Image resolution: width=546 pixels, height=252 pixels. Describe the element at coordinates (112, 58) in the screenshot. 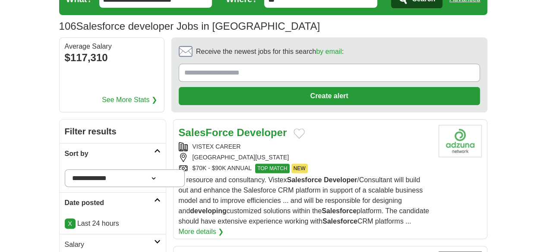

I see `div: $117,310` at that location.